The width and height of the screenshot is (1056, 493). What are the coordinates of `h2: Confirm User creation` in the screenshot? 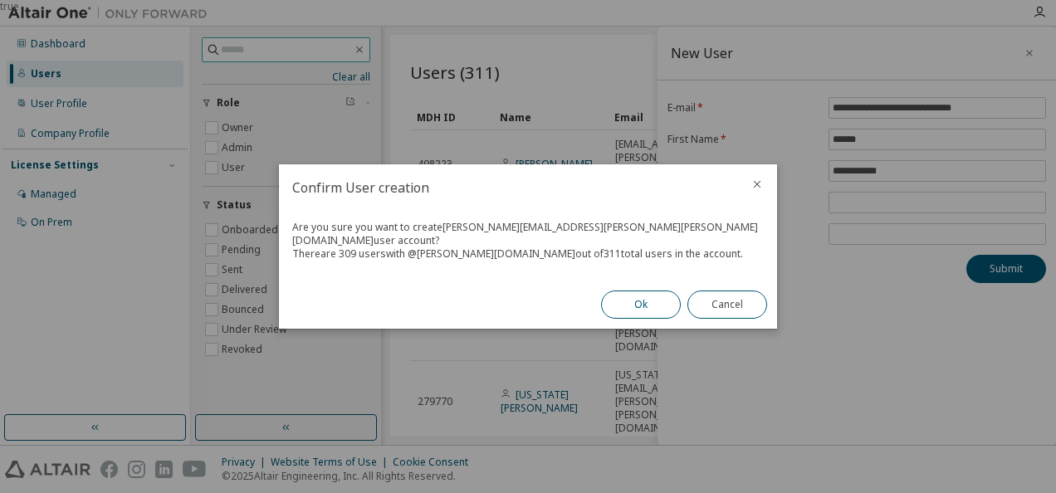 It's located at (508, 188).